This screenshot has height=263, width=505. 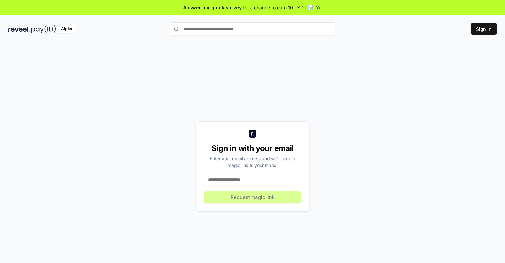 I want to click on div: Sign in with your email, so click(x=253, y=148).